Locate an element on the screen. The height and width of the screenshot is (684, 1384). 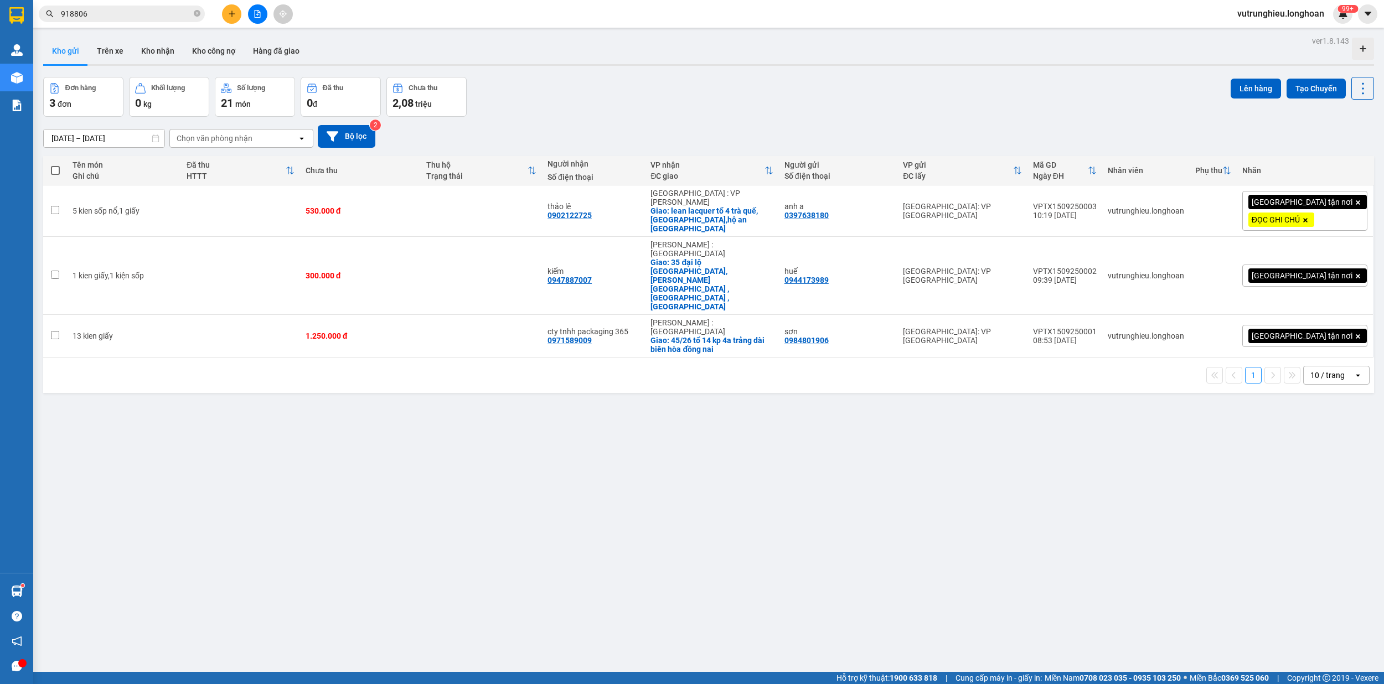
div: kiếm is located at coordinates (593, 271).